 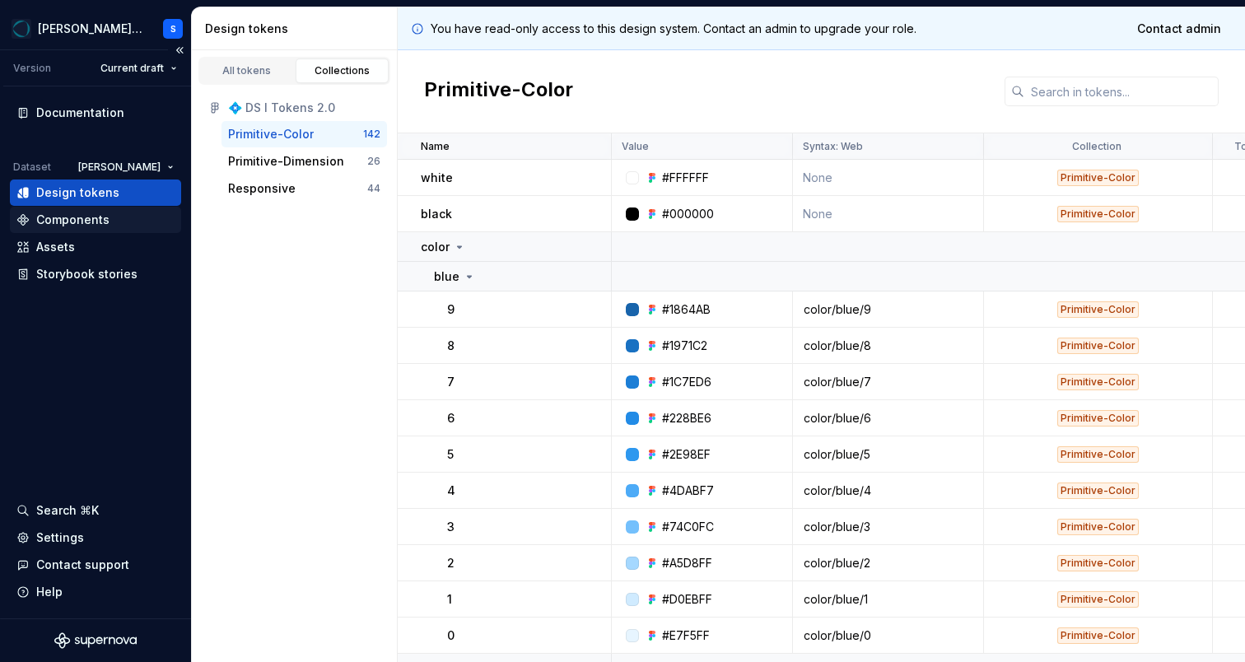 What do you see at coordinates (688, 214) in the screenshot?
I see `div: #000000` at bounding box center [688, 214].